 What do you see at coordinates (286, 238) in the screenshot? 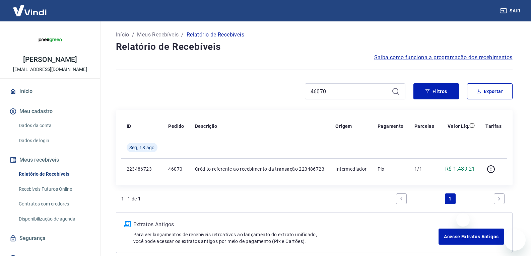
I see `p: Para ver lançamentos de recebíveis retroativos ao lançamento do extrato unificado, você pode aces...` at bounding box center [286, 238].